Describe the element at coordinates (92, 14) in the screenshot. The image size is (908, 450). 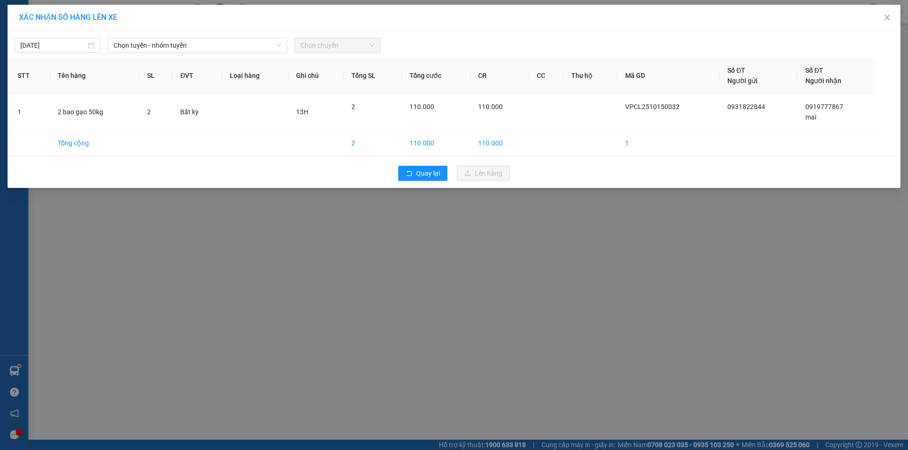
I see `span: Nhận:` at that location.